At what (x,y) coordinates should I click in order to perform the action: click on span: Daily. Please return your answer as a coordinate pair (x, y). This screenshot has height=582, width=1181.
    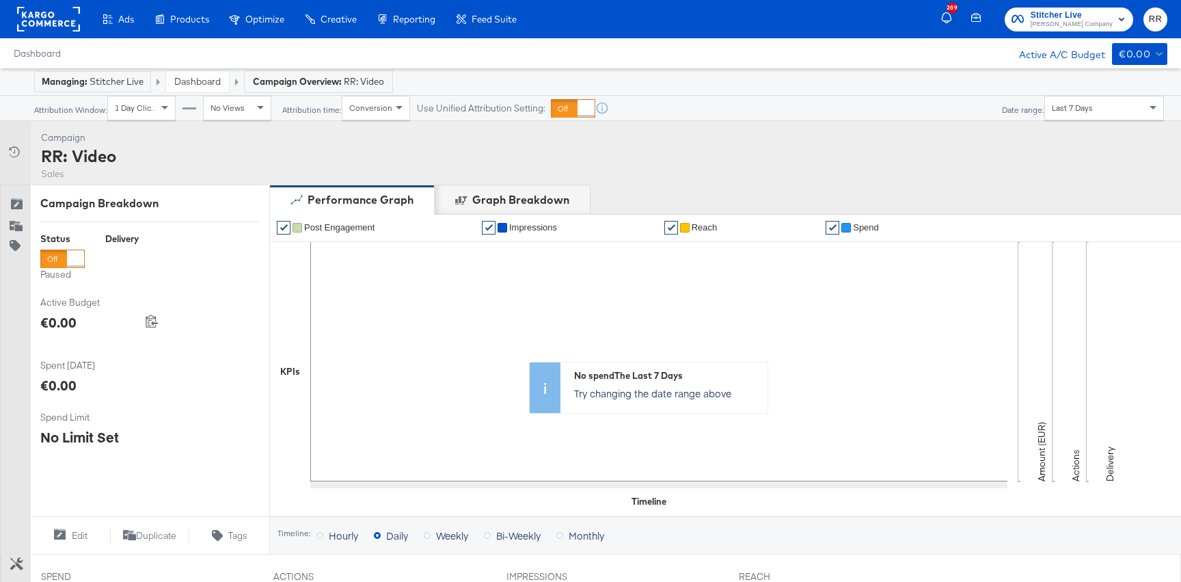
    Looking at the image, I should click on (397, 535).